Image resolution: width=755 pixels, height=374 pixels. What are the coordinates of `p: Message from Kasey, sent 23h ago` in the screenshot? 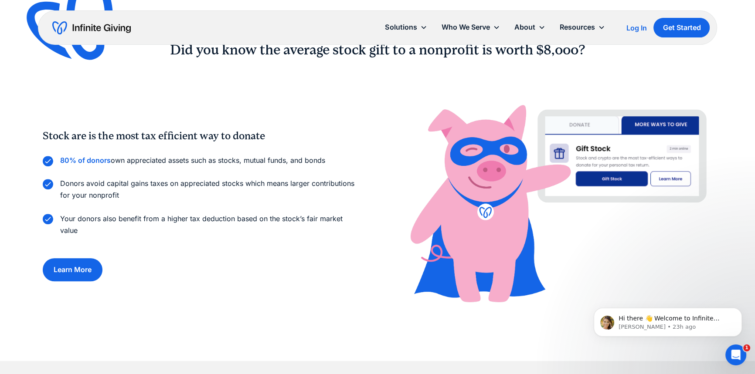 It's located at (94, 37).